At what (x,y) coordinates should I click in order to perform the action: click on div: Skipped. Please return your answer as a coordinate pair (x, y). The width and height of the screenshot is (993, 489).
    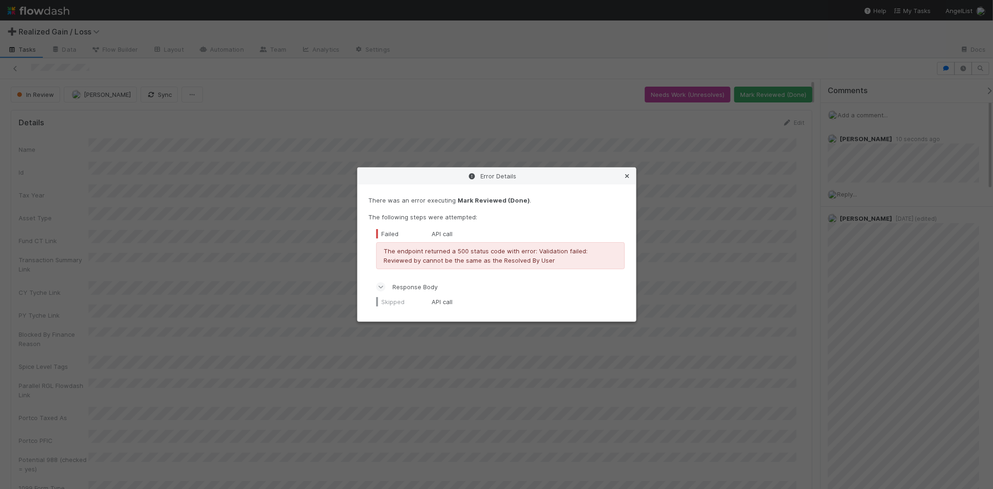
    Looking at the image, I should click on (404, 302).